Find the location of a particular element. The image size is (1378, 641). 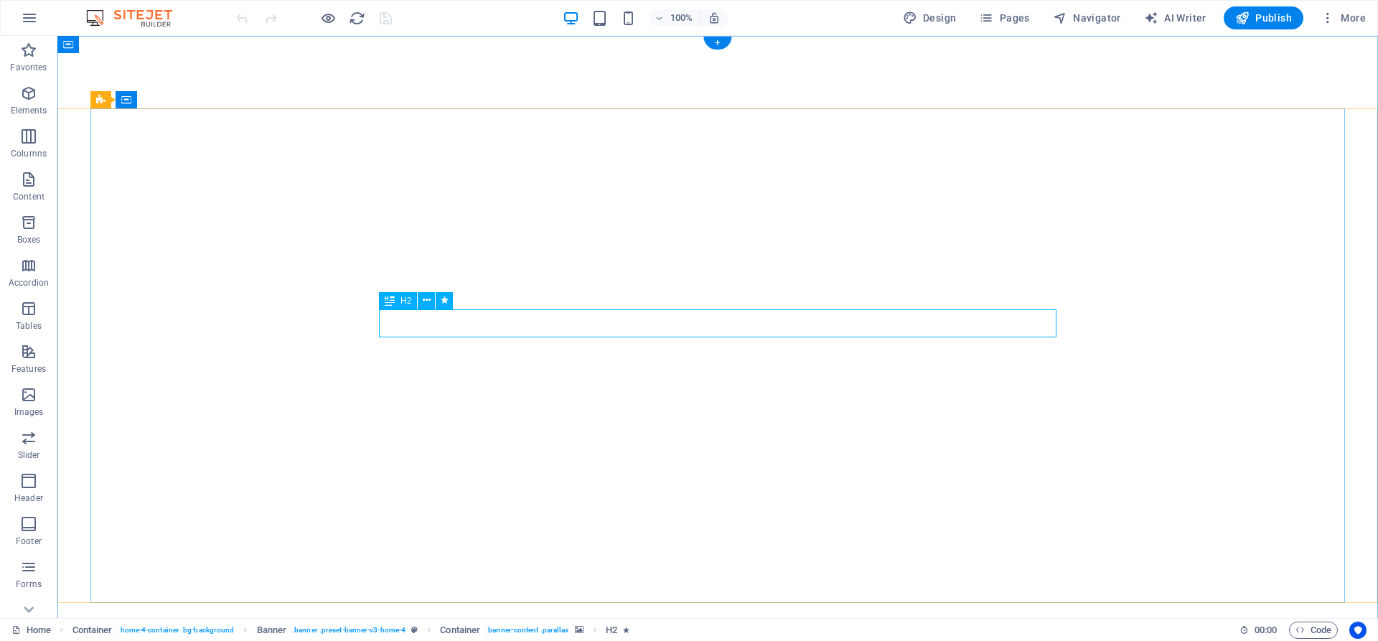

span: 00 00 is located at coordinates (1266, 630).